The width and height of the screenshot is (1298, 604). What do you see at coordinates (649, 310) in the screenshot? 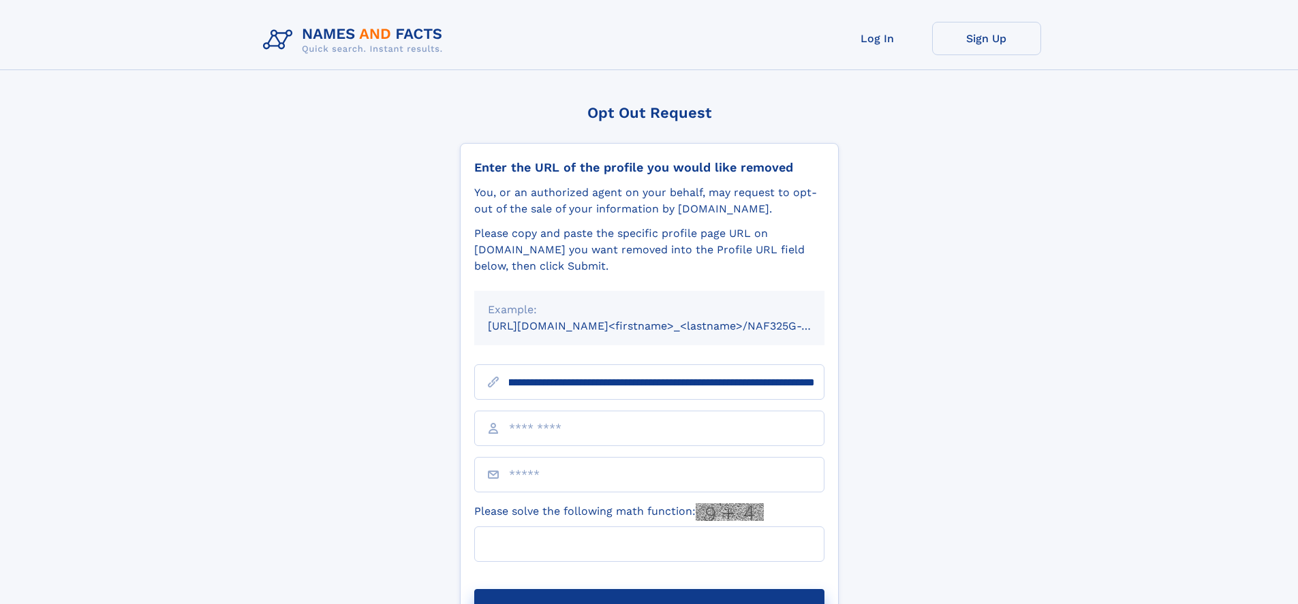
I see `div: Example:` at bounding box center [649, 310].